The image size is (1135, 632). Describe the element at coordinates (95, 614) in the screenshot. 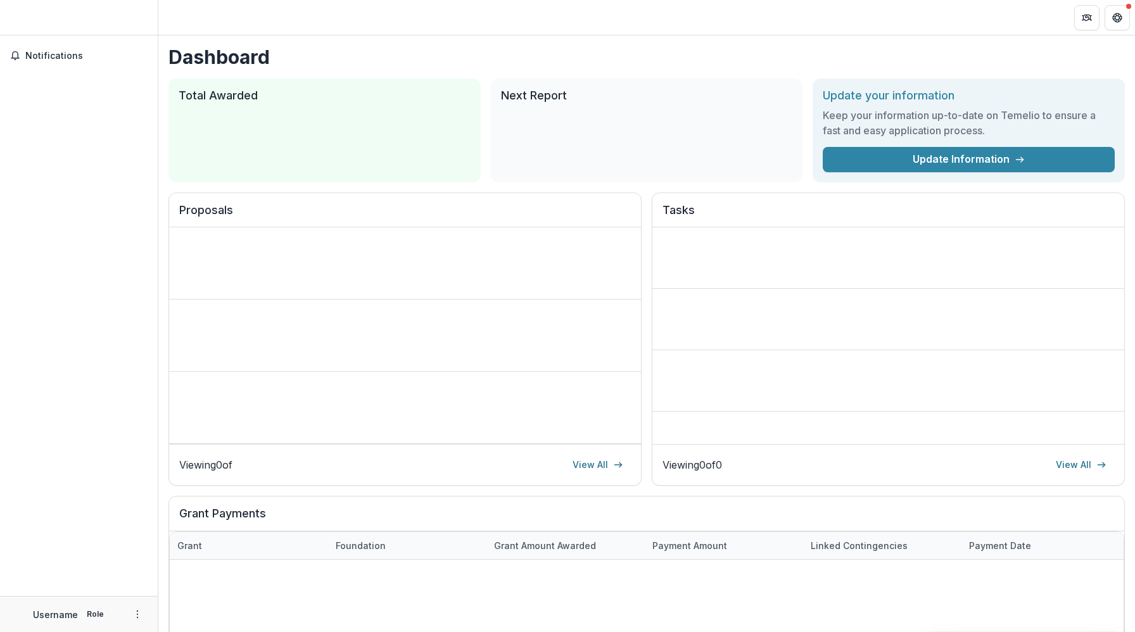

I see `p: Role` at that location.